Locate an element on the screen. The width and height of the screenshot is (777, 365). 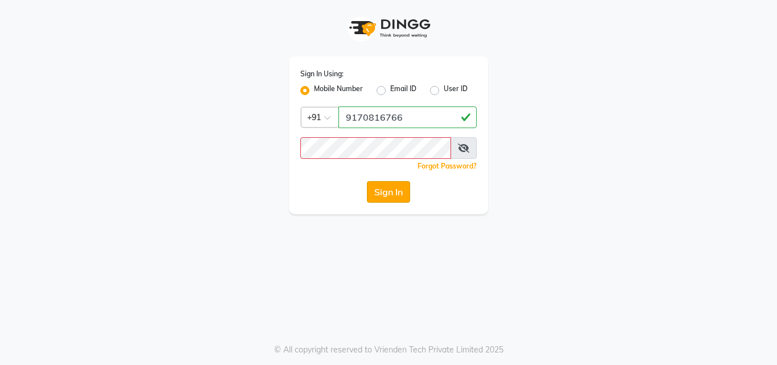
label: Mobile Number is located at coordinates (339, 90).